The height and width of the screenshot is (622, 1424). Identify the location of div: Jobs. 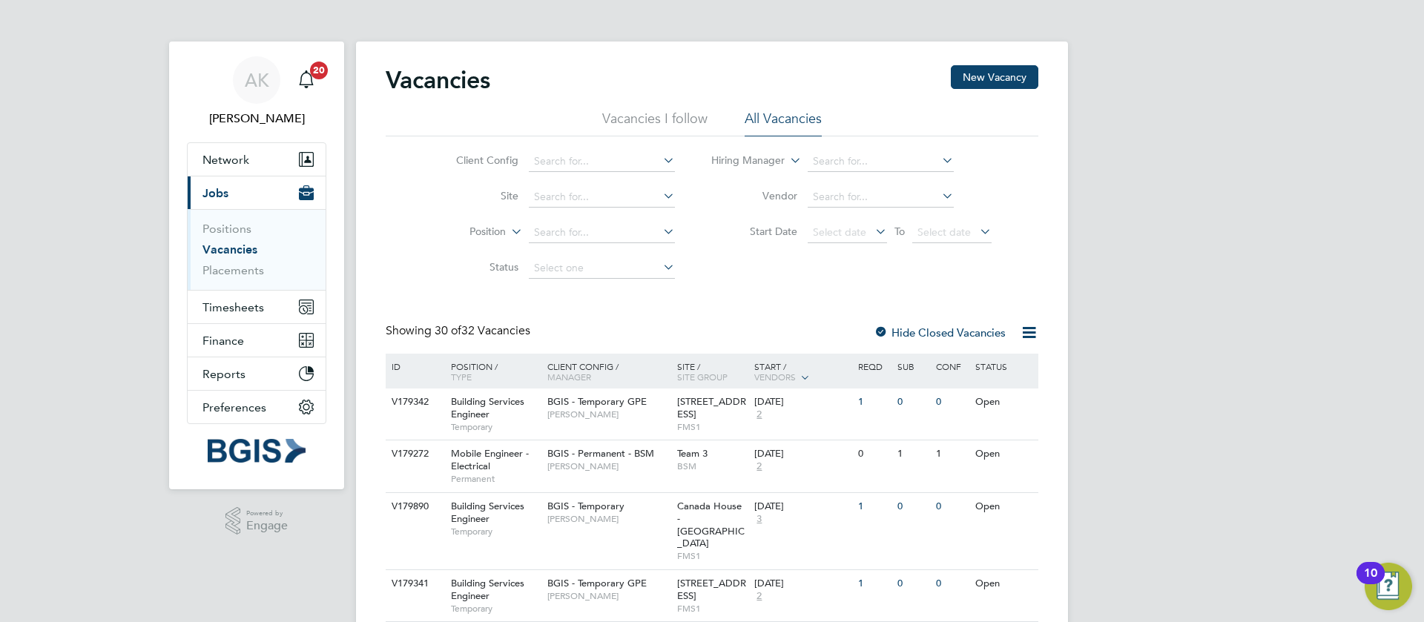
(257, 249).